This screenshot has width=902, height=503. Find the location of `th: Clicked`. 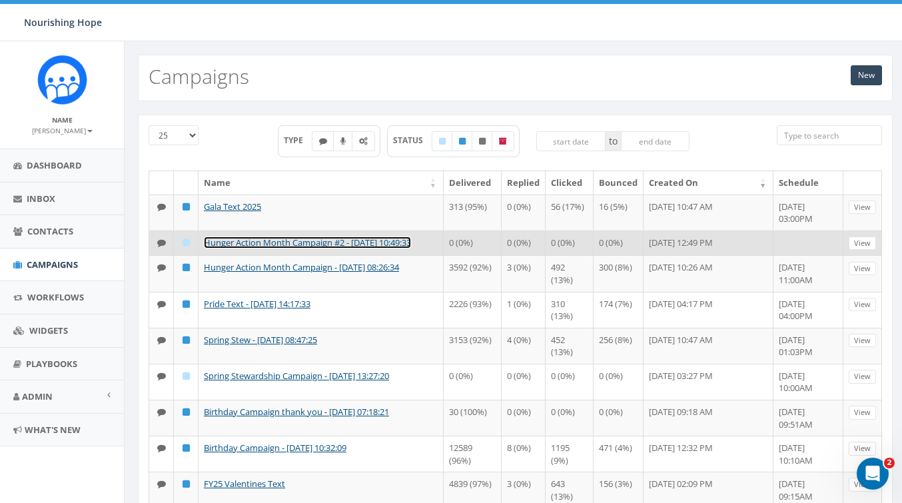

th: Clicked is located at coordinates (569, 182).